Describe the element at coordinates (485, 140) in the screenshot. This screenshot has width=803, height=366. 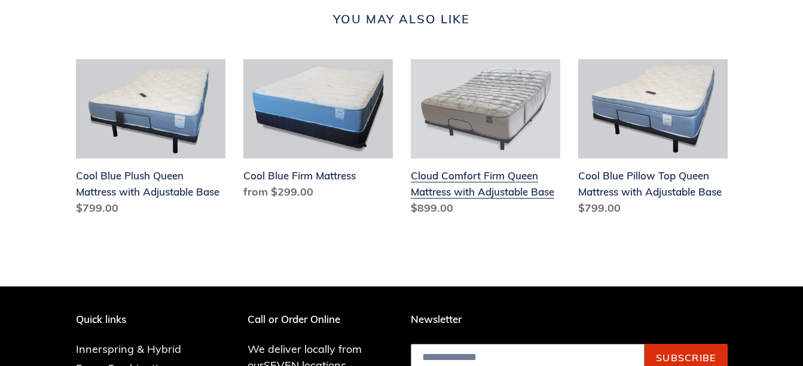
I see `a: Cloud Comfort Firm Queen Mattress with Adjustable Base` at that location.